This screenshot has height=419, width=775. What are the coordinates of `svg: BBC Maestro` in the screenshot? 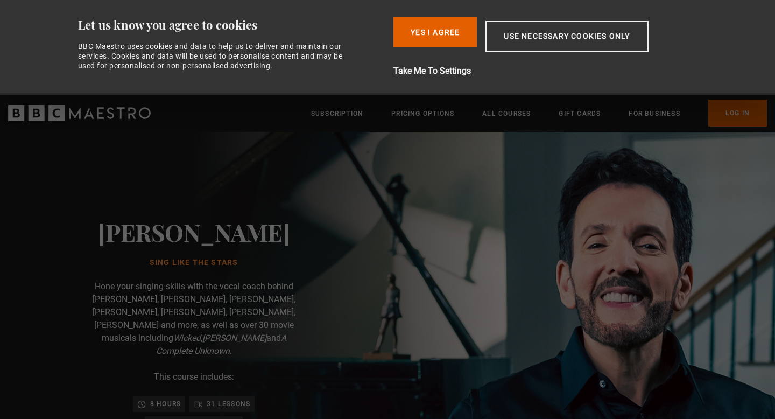 It's located at (79, 113).